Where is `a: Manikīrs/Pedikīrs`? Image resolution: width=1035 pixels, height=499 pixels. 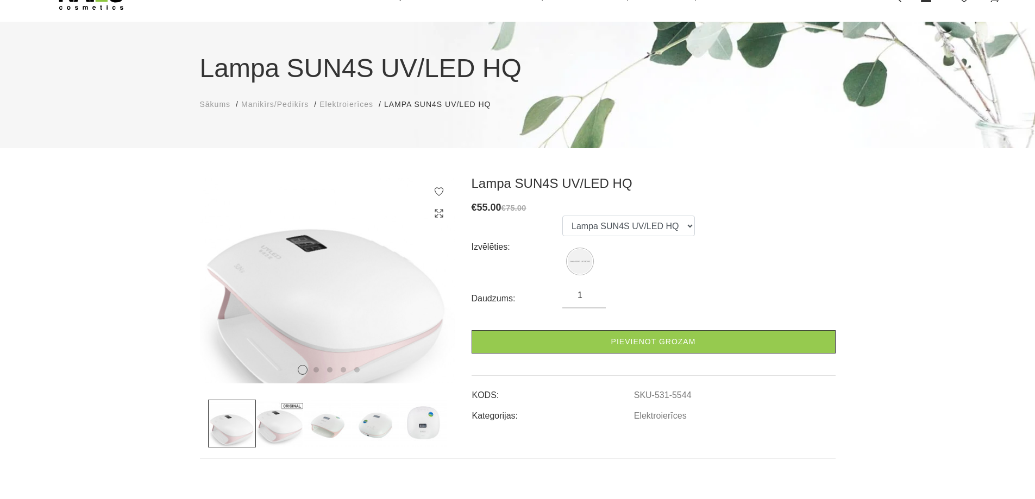
a: Manikīrs/Pedikīrs is located at coordinates (275, 104).